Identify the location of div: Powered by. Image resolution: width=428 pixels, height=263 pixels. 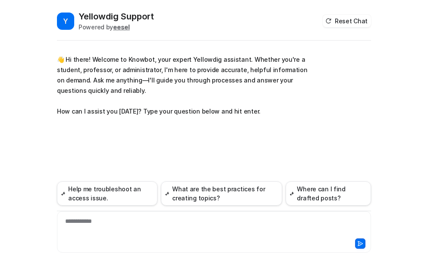
(116, 27).